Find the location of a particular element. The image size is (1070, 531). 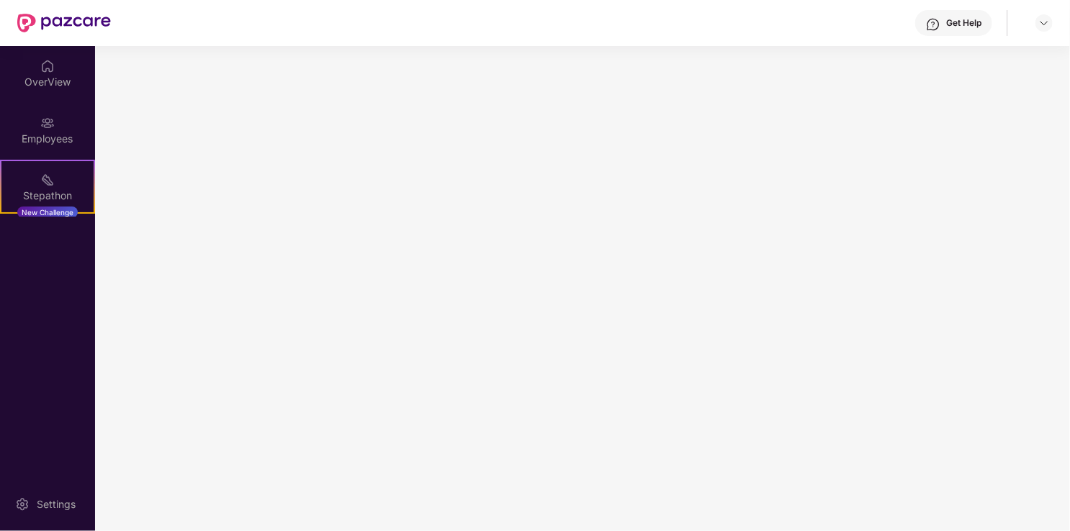

img: svg+xml;base64,PHN2ZyB4bWxucz0iaHR0cDovL3d3dy53My5vcmcvMjAwMC9zdmciIHdpZHRoPSIyMSIgaGVpZ2h0PSIyMC... is located at coordinates (48, 180).